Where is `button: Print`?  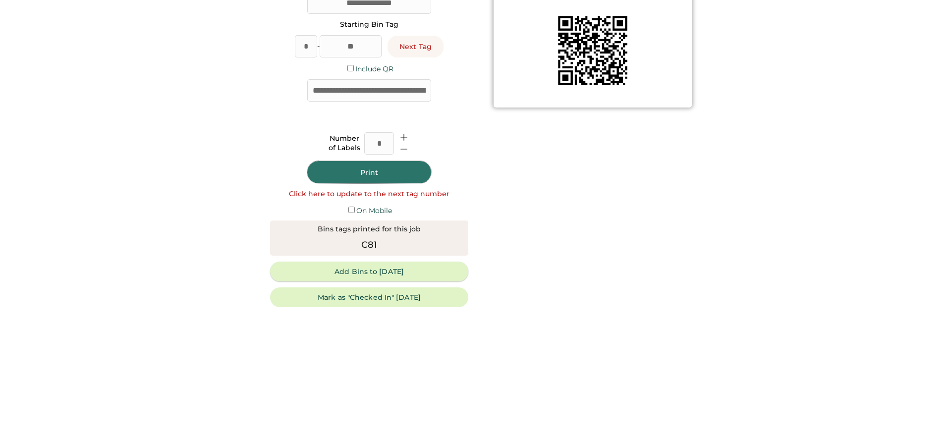 button: Print is located at coordinates (369, 172).